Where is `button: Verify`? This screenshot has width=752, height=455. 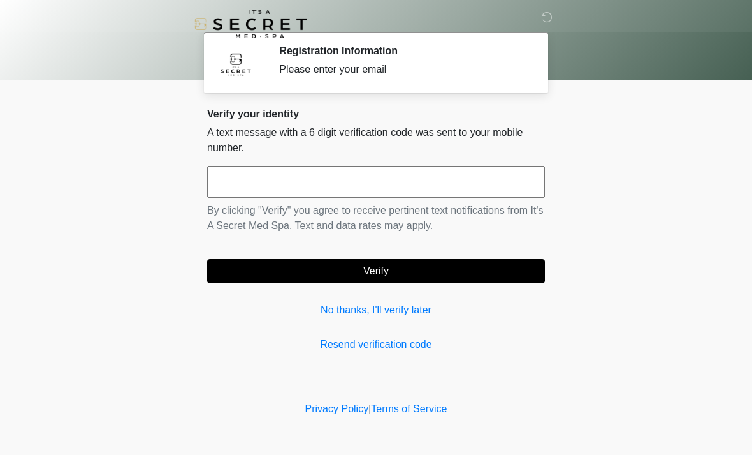
button: Verify is located at coordinates (376, 271).